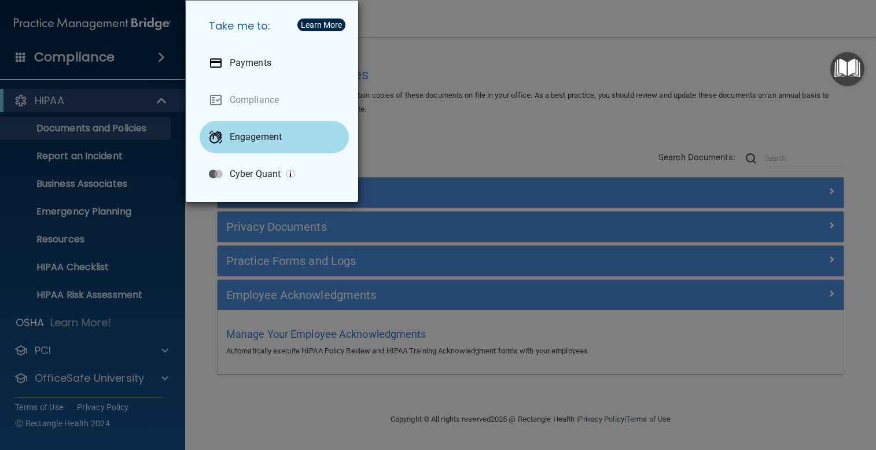 The width and height of the screenshot is (876, 450). Describe the element at coordinates (256, 137) in the screenshot. I see `p: Engagement` at that location.